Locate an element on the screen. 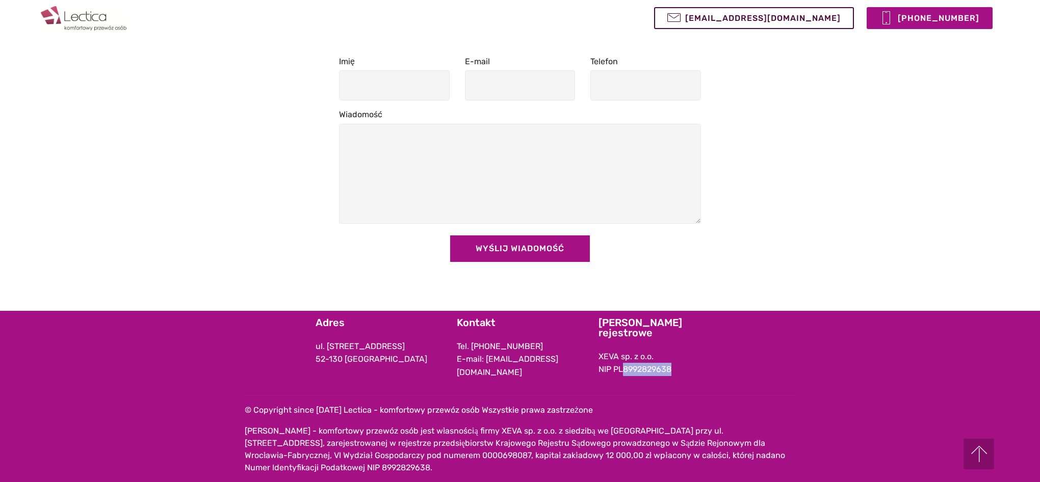  h5: Kontakt is located at coordinates (520, 327).